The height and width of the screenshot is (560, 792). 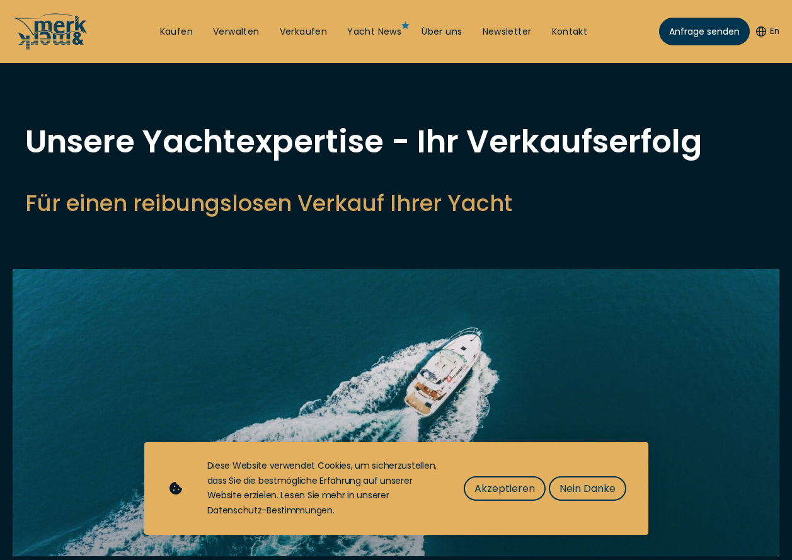 What do you see at coordinates (767, 31) in the screenshot?
I see `button: En` at bounding box center [767, 31].